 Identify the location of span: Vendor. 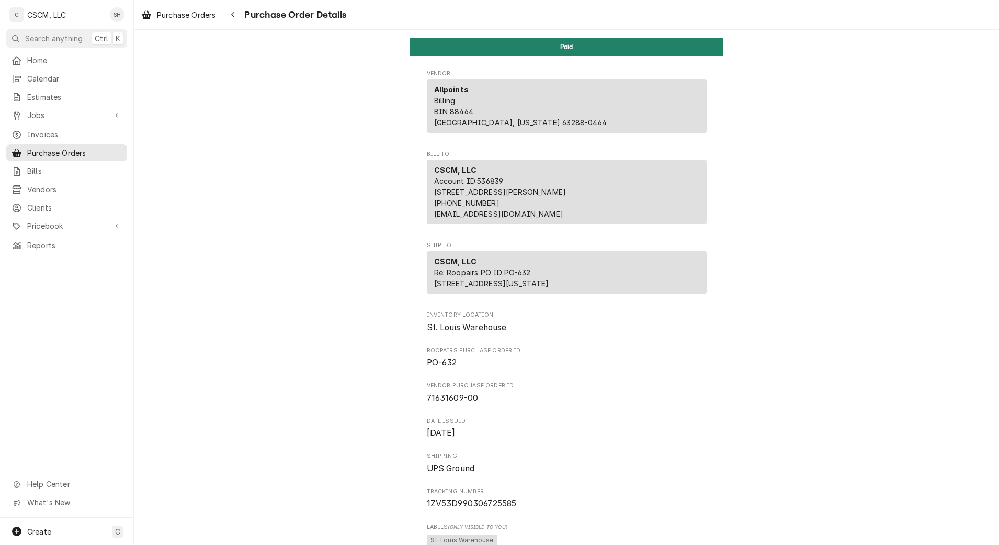
(566, 74).